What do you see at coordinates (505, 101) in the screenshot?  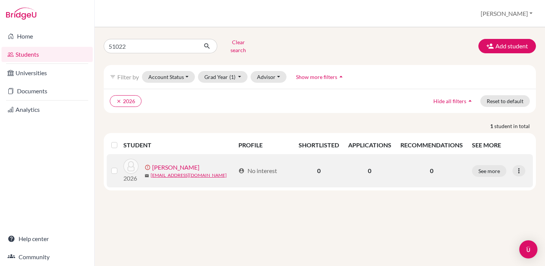 I see `button: Reset to default` at bounding box center [505, 101].